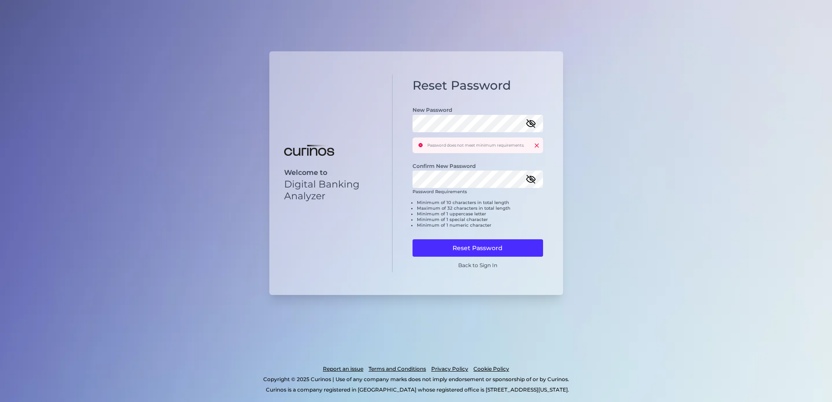 The width and height of the screenshot is (832, 402). I want to click on p: Copyright © 2025 Curinos | Use of any company marks does not imply endorsement or sponsorship of ..., so click(416, 379).